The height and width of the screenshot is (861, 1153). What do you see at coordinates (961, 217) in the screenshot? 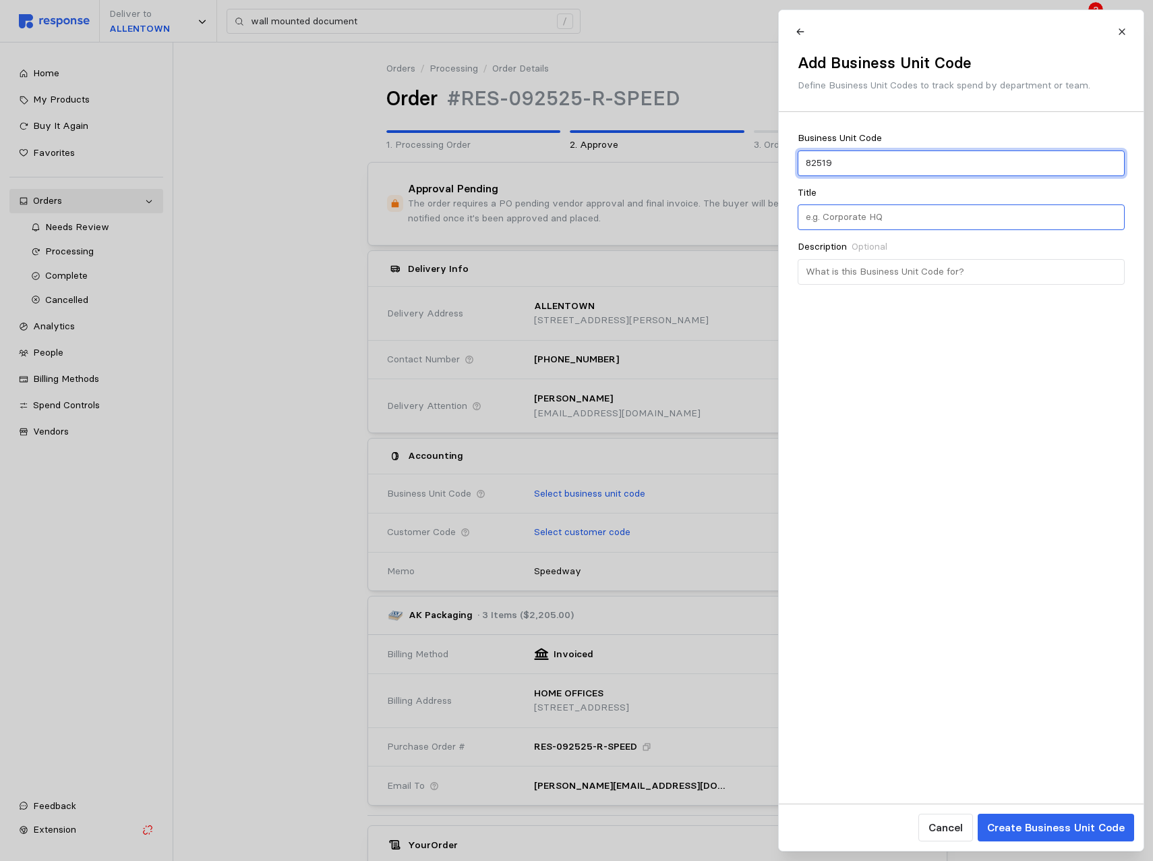
I see `input: e.g. Corporate HQ` at bounding box center [961, 217].